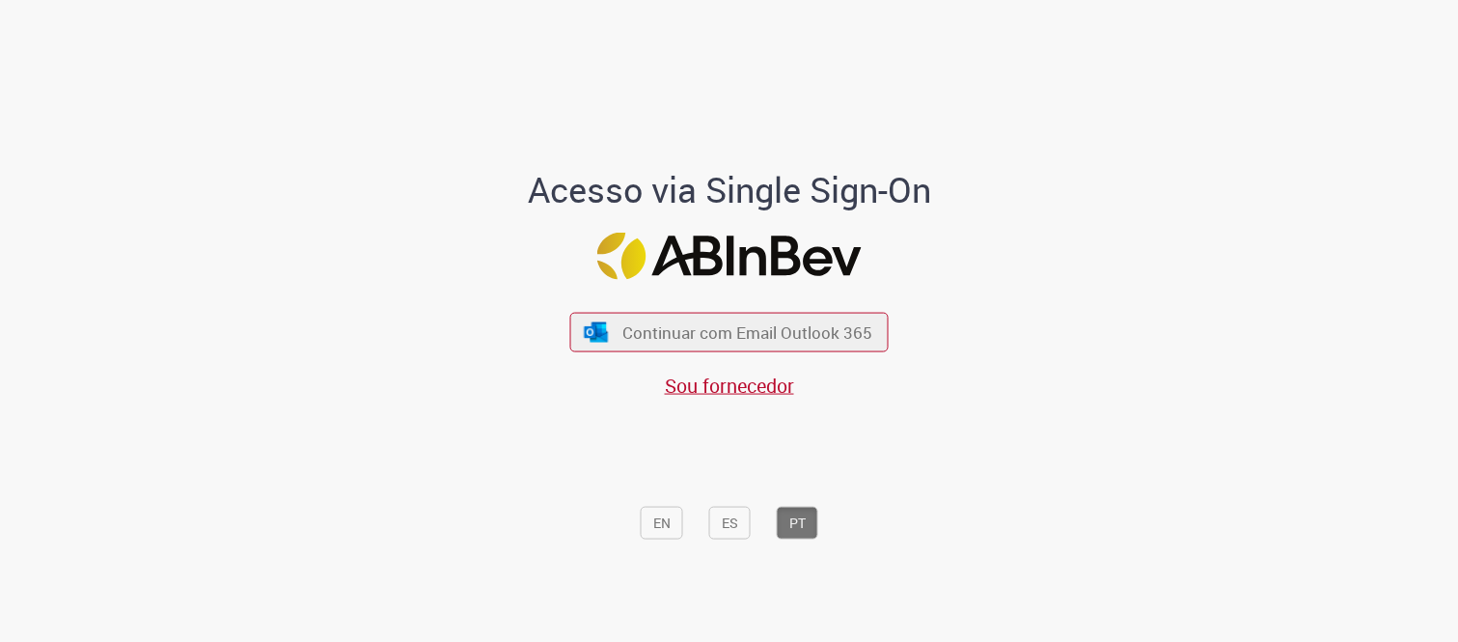 Image resolution: width=1458 pixels, height=642 pixels. I want to click on button: EN, so click(662, 523).